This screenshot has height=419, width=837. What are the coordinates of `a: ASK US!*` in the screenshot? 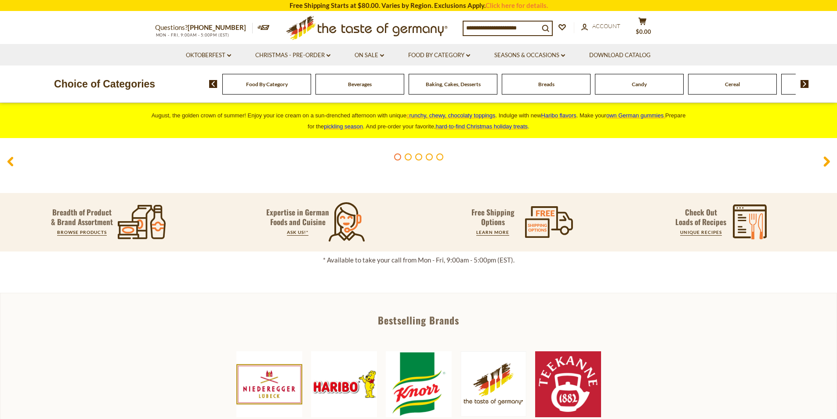 It's located at (298, 232).